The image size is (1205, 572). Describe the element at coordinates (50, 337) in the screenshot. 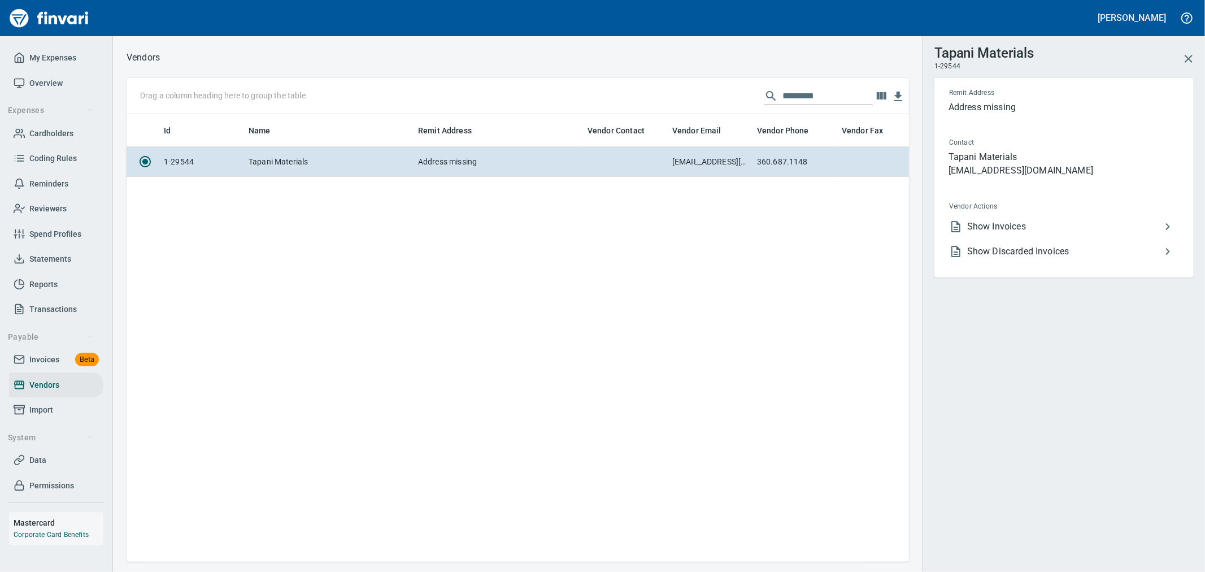

I see `span: Payable` at that location.